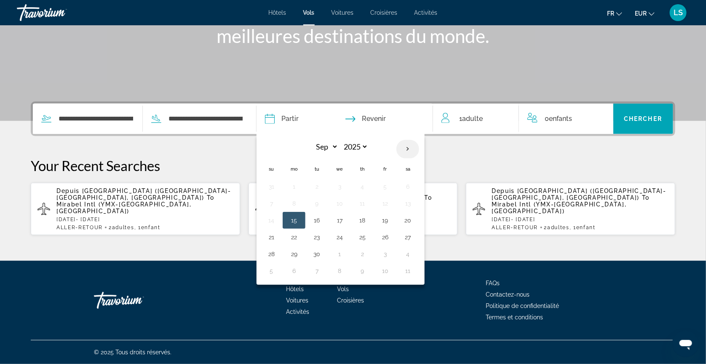 The height and width of the screenshot is (364, 706). What do you see at coordinates (121, 228) in the screenshot?
I see `span: 2` at bounding box center [121, 228].